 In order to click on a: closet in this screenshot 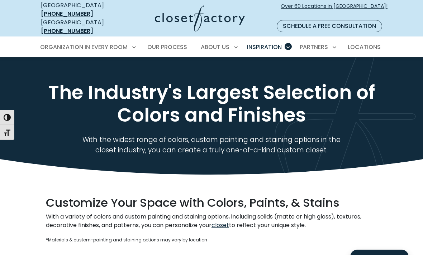, I will do `click(220, 225)`.